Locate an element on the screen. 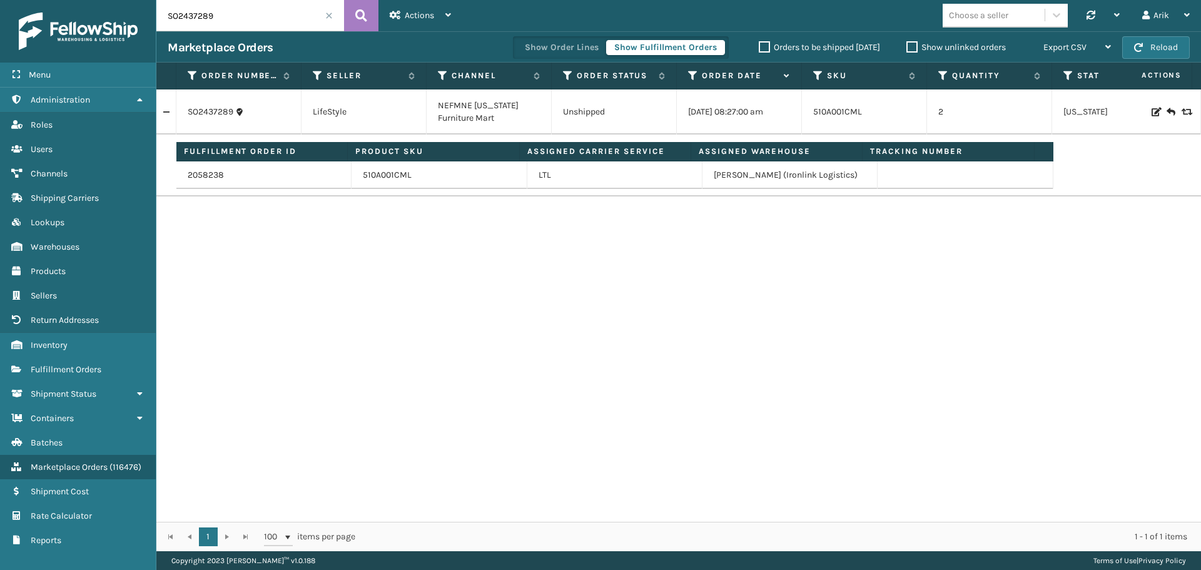 The image size is (1201, 570). button: Show Order Lines is located at coordinates (561, 48).